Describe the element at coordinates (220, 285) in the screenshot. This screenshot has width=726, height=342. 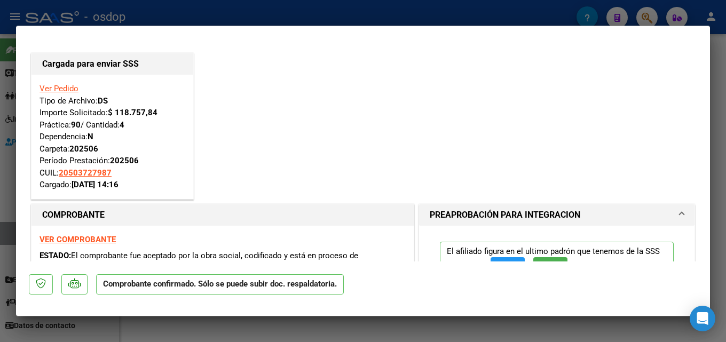
I see `p: Comprobante confirmado. Sólo se puede subir doc. respaldatoria.` at that location.